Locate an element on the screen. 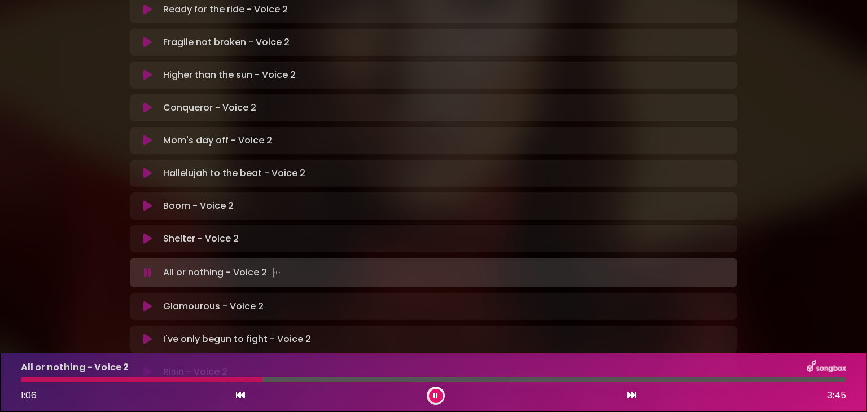  p: Hallelujah to the beat - Voice 2 is located at coordinates (234, 173).